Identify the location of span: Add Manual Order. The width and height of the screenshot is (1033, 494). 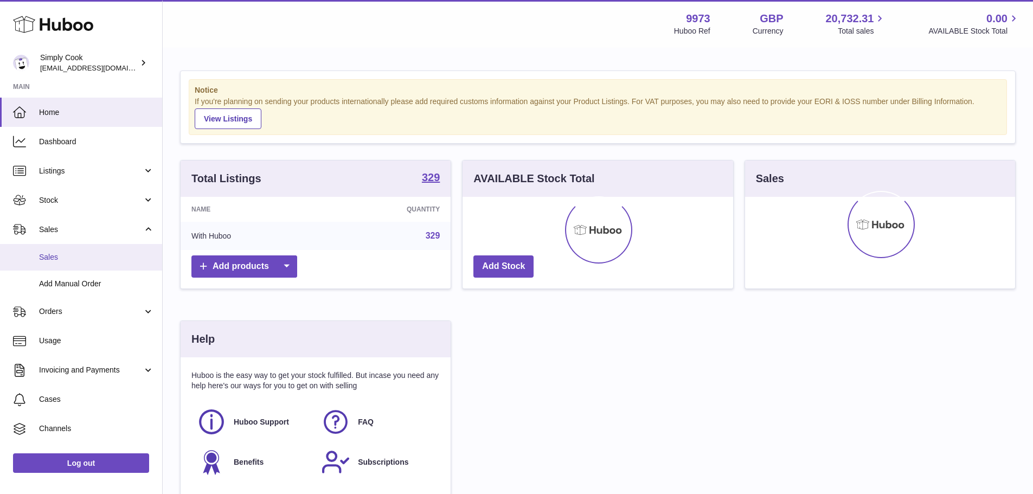
(97, 284).